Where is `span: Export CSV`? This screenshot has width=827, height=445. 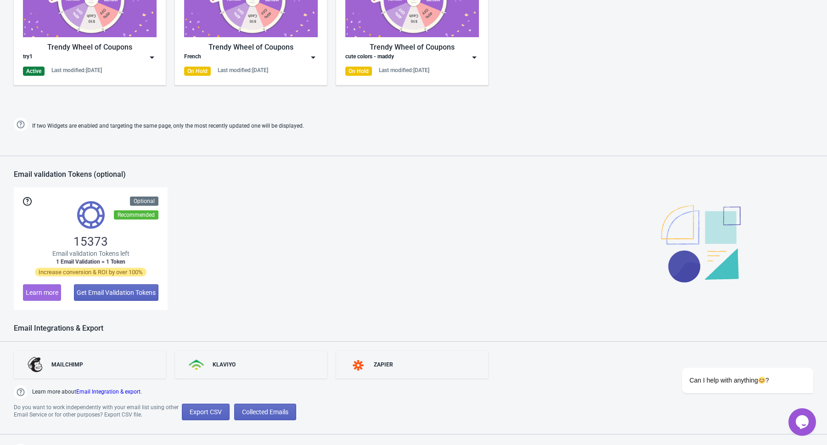 span: Export CSV is located at coordinates (206, 412).